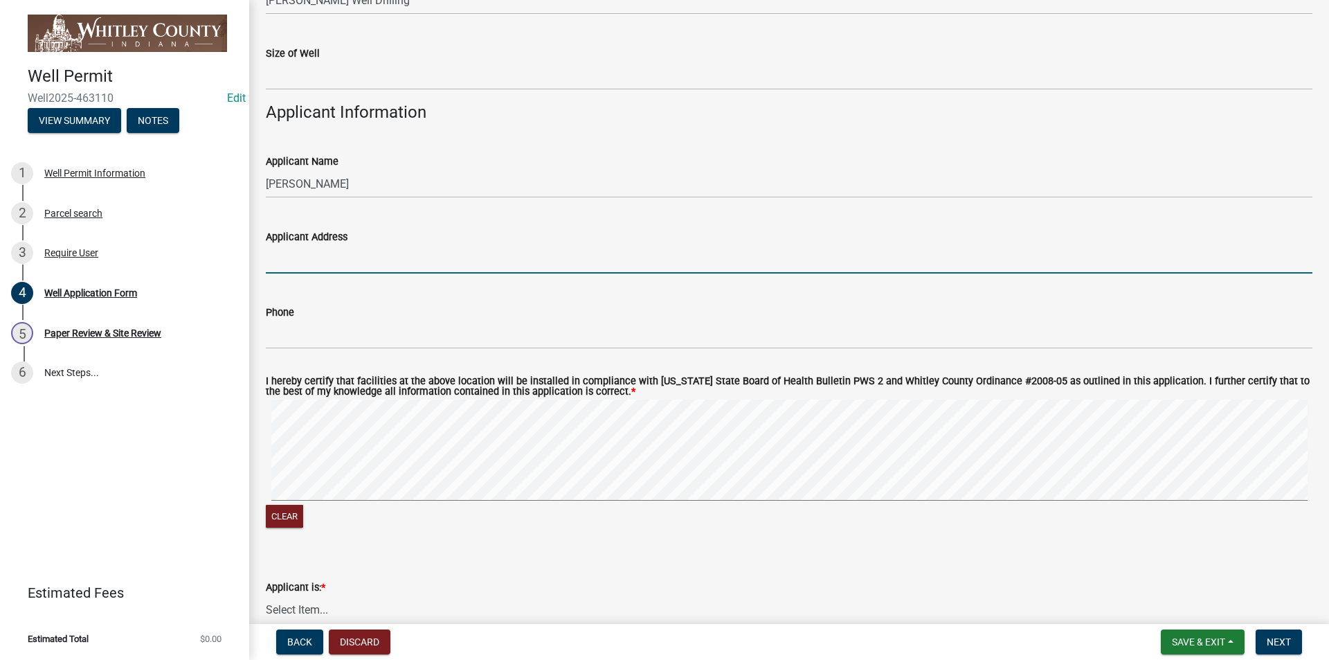 The width and height of the screenshot is (1329, 660). Describe the element at coordinates (74, 120) in the screenshot. I see `button: View Summary` at that location.